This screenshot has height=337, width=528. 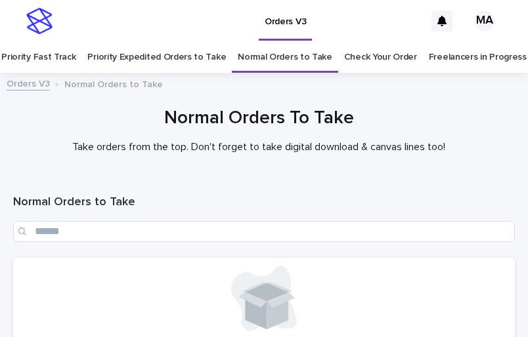 I want to click on a: Check Your Order, so click(x=380, y=57).